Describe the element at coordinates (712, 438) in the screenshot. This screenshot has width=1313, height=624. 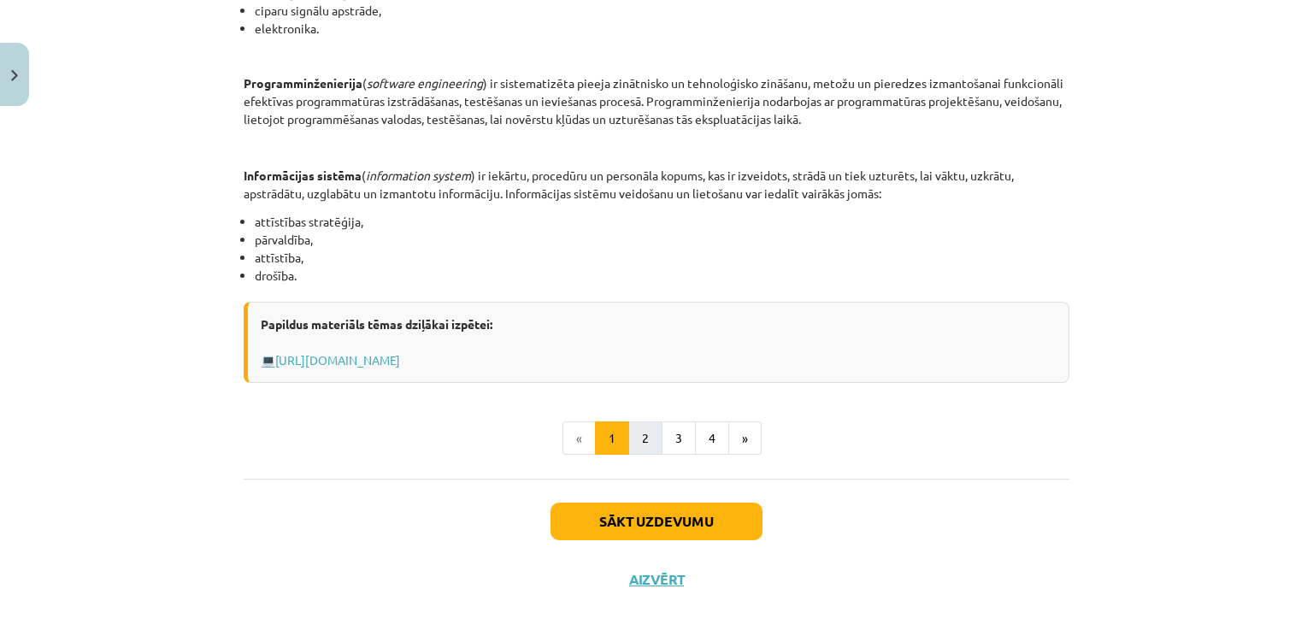
I see `button: 4` at that location.